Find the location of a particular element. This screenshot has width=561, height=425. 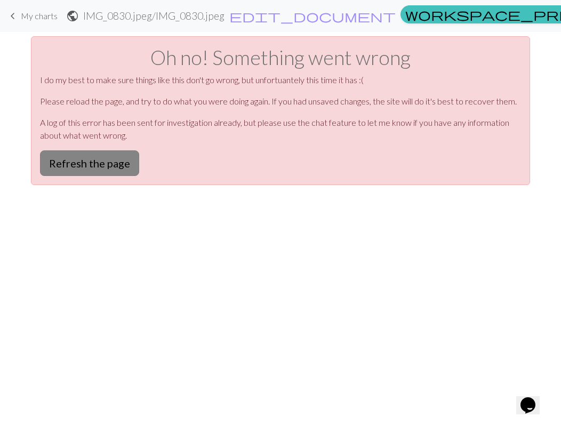

span: keyboard_arrow_left is located at coordinates (13, 16).